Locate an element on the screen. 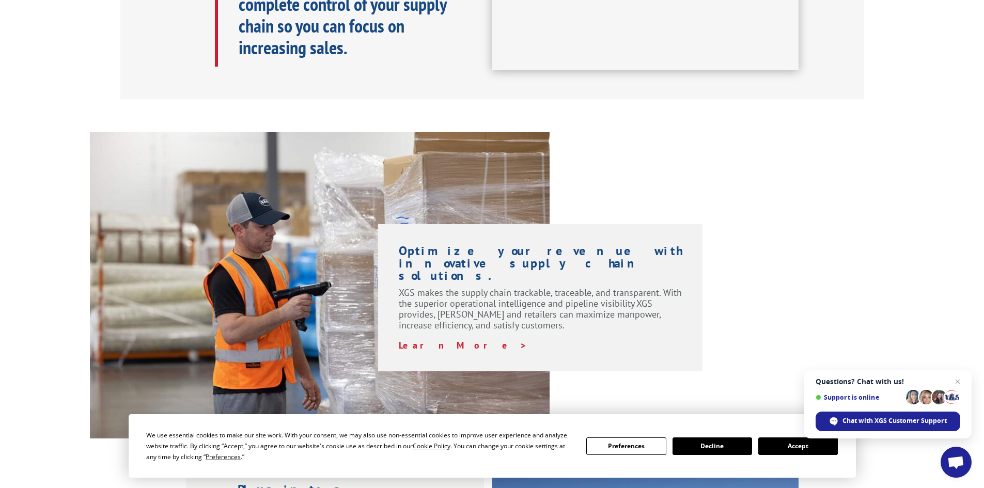 The width and height of the screenshot is (984, 488). span: Preferences is located at coordinates (223, 456).